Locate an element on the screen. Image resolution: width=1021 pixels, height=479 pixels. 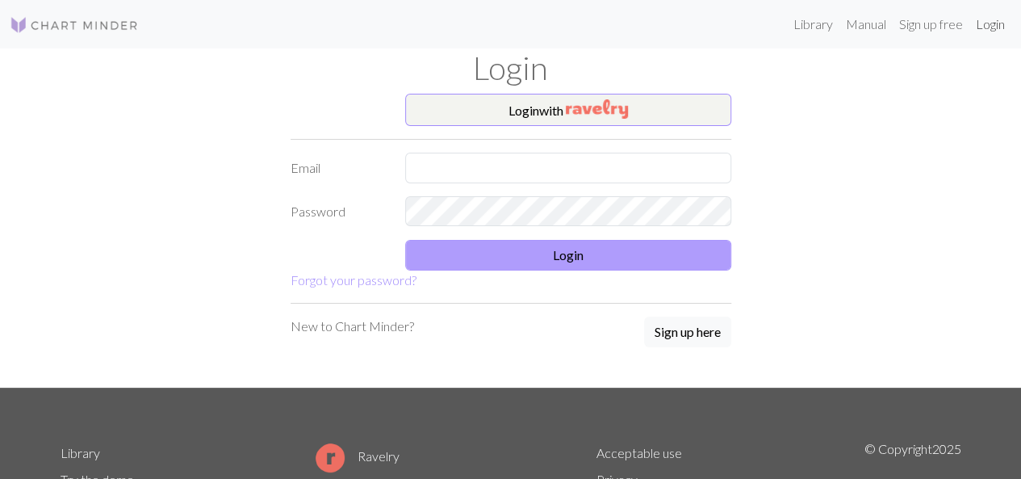
h1: Login is located at coordinates (511, 68).